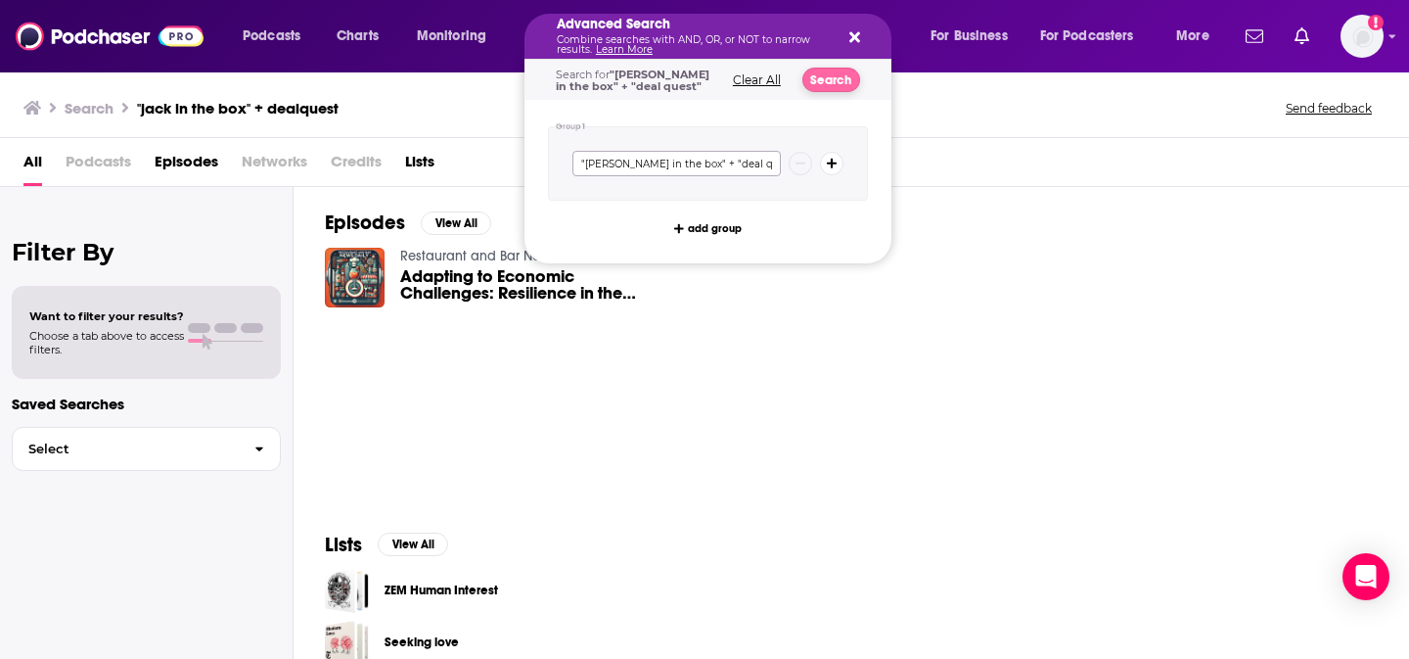 The width and height of the screenshot is (1409, 659). What do you see at coordinates (692, 24) in the screenshot?
I see `h5: Advanced Search` at bounding box center [692, 24].